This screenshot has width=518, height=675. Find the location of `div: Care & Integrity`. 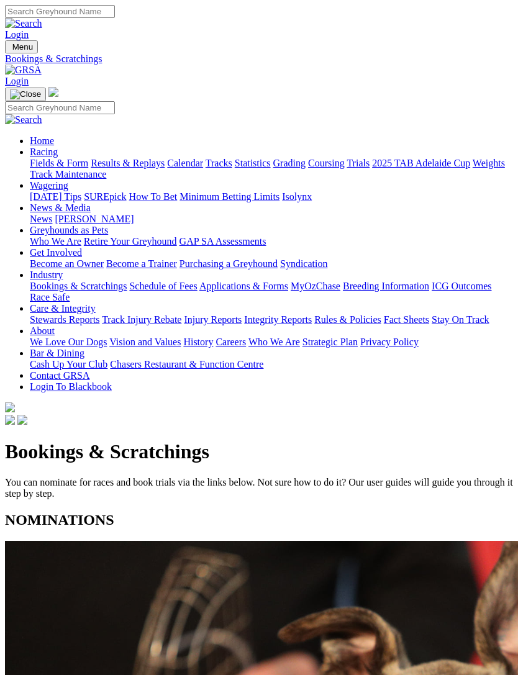

div: Care & Integrity is located at coordinates (271, 320).